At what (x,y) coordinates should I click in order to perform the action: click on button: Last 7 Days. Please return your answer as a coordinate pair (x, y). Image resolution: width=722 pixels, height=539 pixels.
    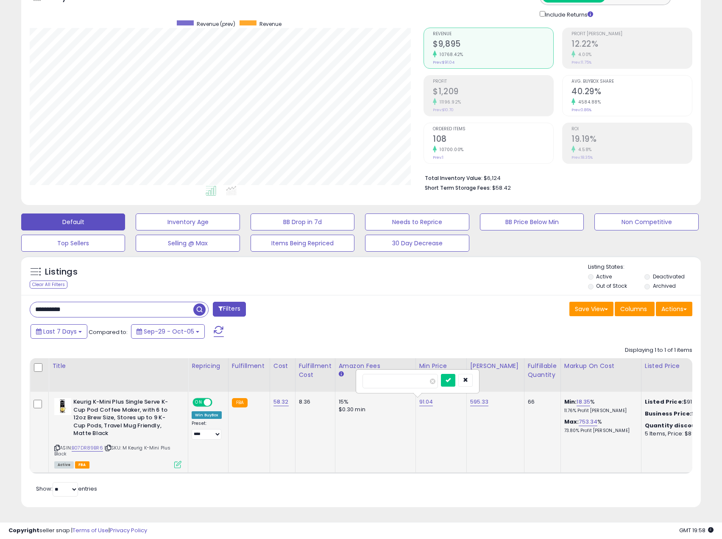
    Looking at the image, I should click on (59, 331).